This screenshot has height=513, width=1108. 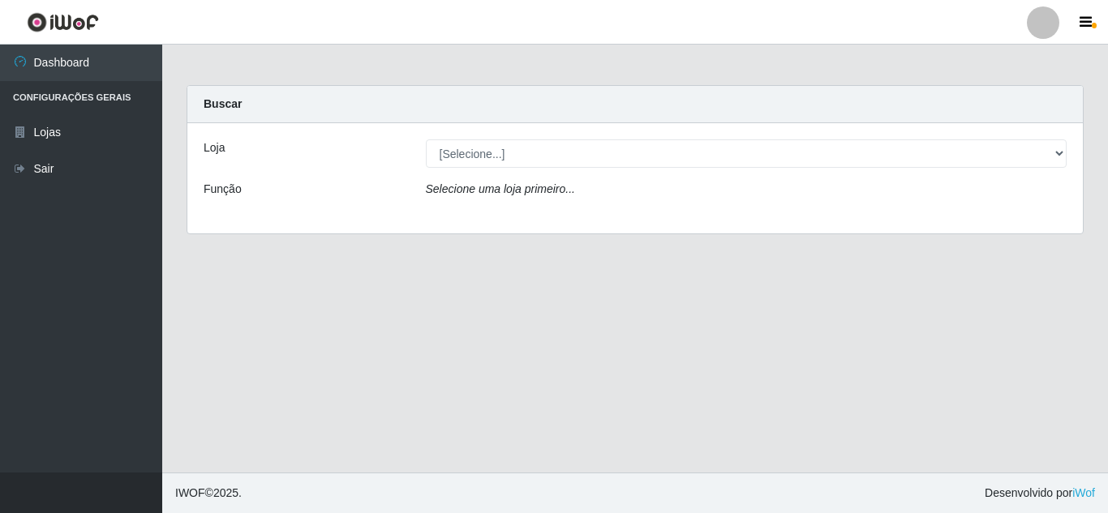 What do you see at coordinates (208, 493) in the screenshot?
I see `span: © 2025 .` at bounding box center [208, 493].